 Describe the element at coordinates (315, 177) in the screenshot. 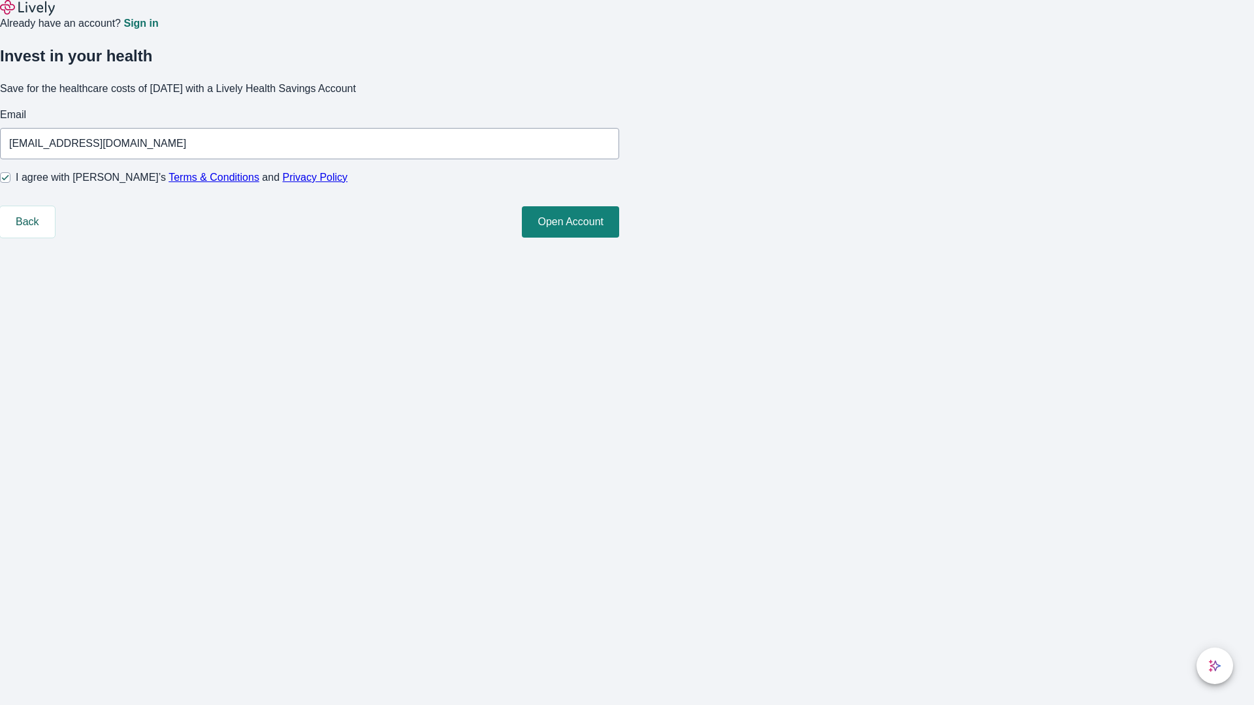

I see `a: Privacy Policy` at that location.